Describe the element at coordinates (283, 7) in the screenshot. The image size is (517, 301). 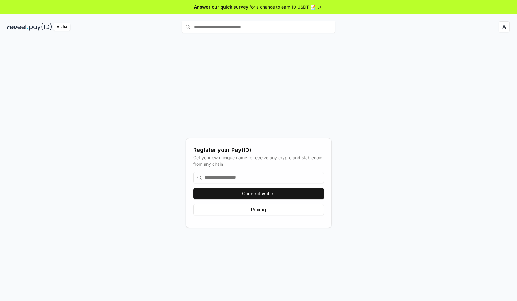
I see `span: for a chance to earn 10 USDT 📝` at that location.